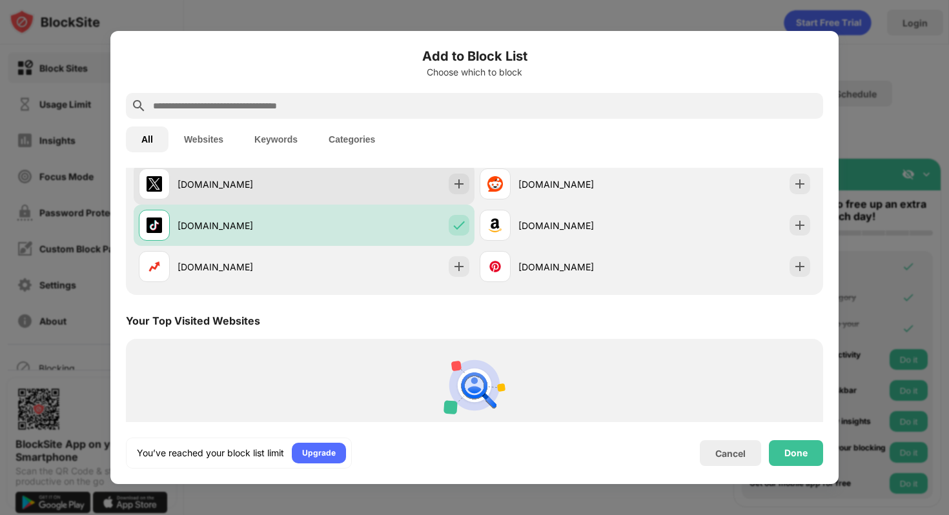  I want to click on div: Cancel, so click(730, 453).